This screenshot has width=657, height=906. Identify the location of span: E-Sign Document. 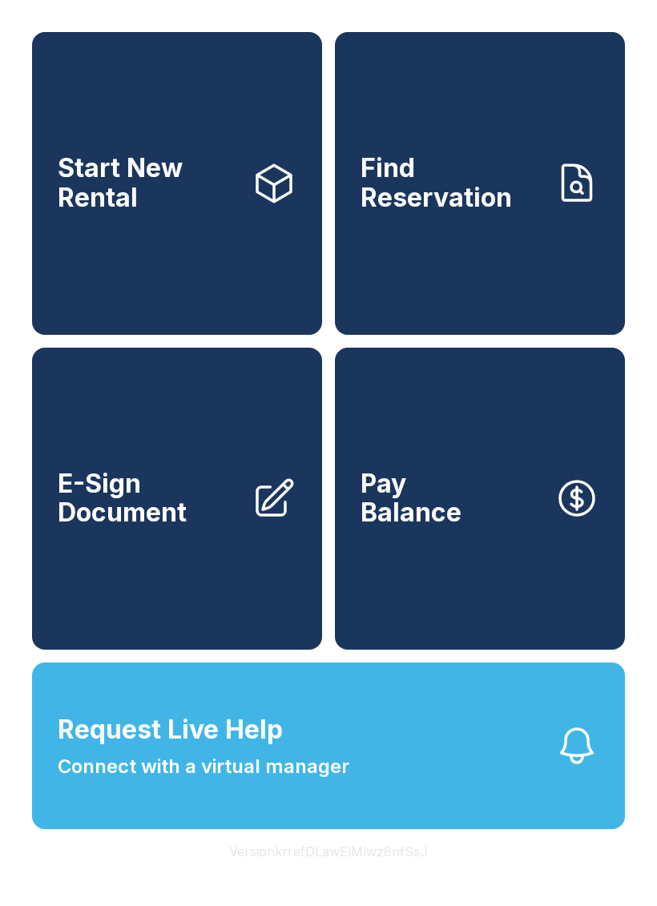
(148, 498).